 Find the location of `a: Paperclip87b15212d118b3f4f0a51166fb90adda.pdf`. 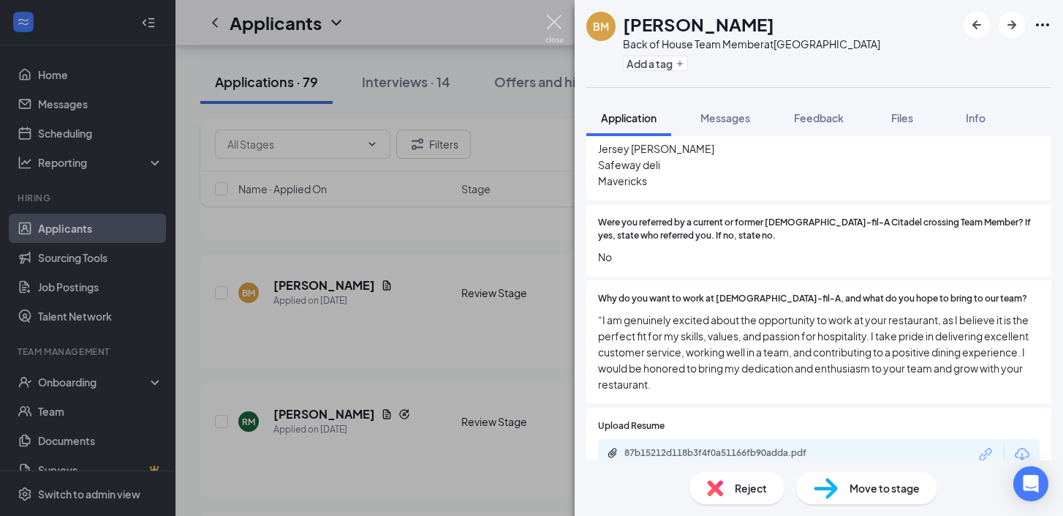

a: Paperclip87b15212d118b3f4f0a51166fb90adda.pdf is located at coordinates (725, 453).